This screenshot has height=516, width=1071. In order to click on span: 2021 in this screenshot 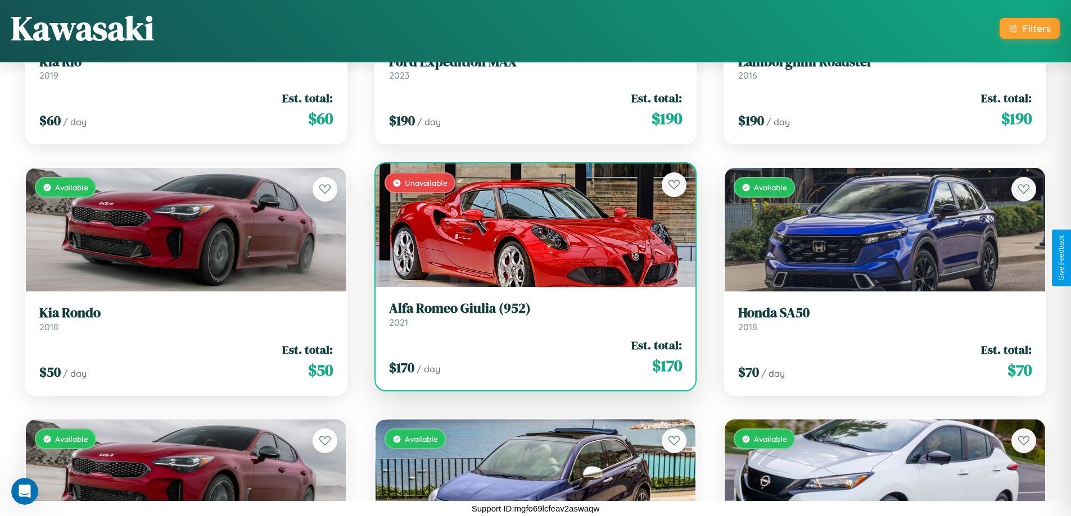, I will do `click(398, 323)`.